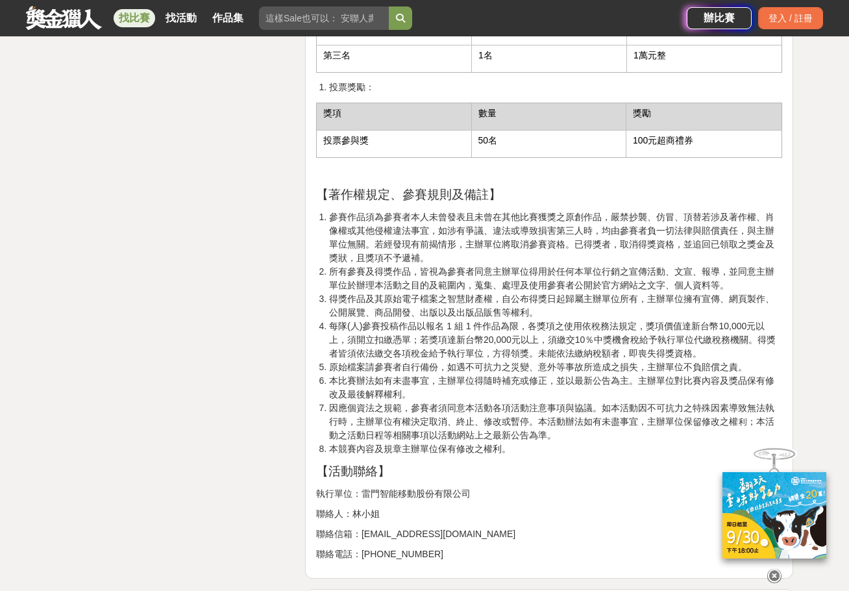 Image resolution: width=849 pixels, height=591 pixels. Describe the element at coordinates (556, 238) in the screenshot. I see `li: 參賽作品須為參賽者本人未曾發表且未曾在其他比賽獲獎之原創作品，嚴禁抄襲、仿冒、頂替若涉及著作權、肖像權或其他侵權違法事宜，如涉有爭議、違法或導致損害第三人時，均由參賽者負一切法律與賠償責任，與主...` at that location.